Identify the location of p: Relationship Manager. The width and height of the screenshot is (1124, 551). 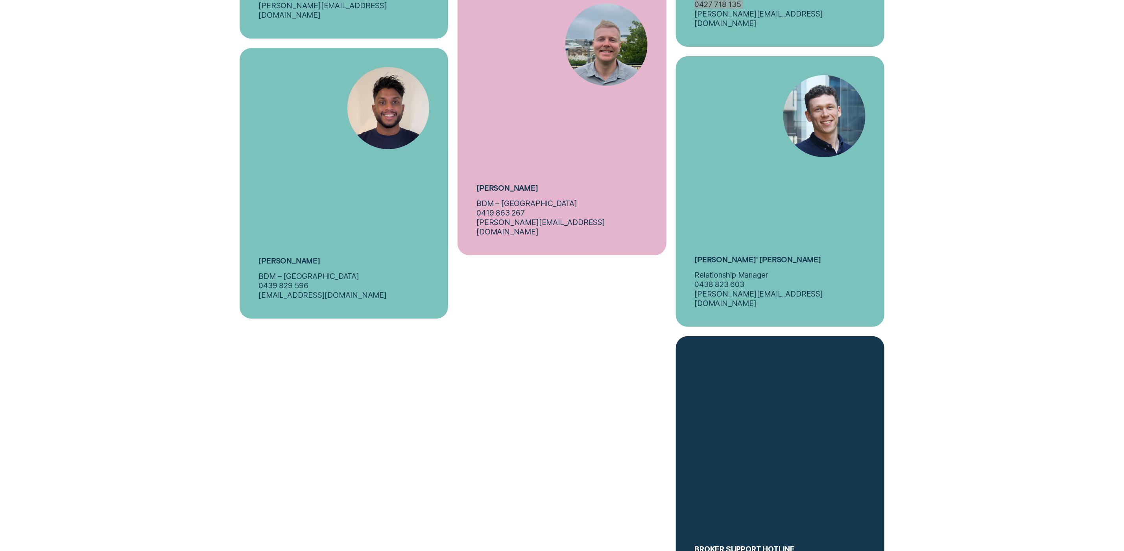
(731, 275).